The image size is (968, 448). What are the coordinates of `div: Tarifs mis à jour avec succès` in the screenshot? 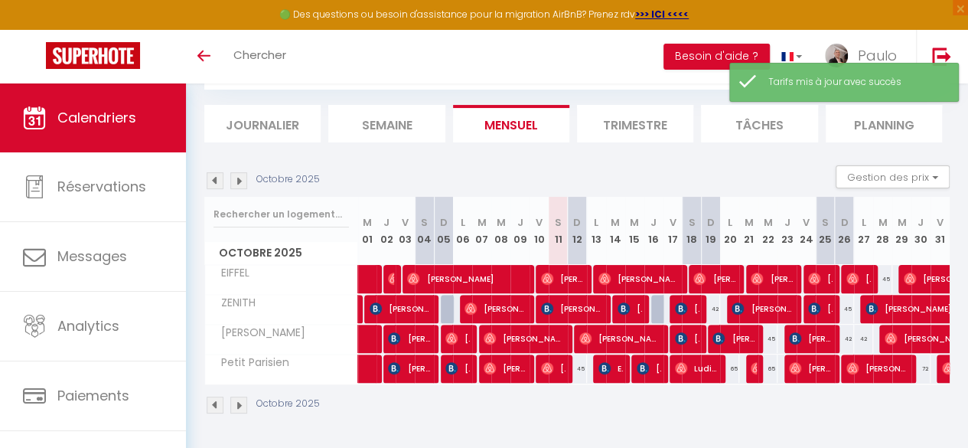 It's located at (856, 82).